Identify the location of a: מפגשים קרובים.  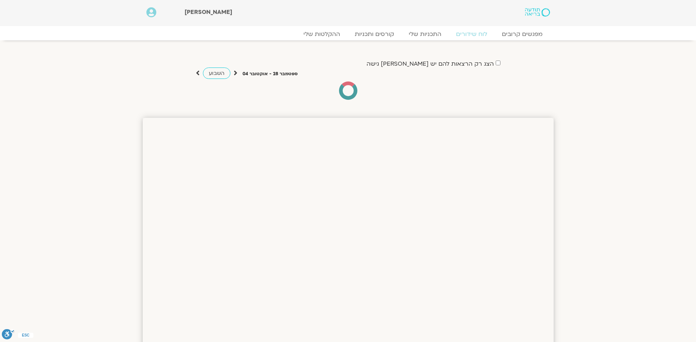
(522, 34).